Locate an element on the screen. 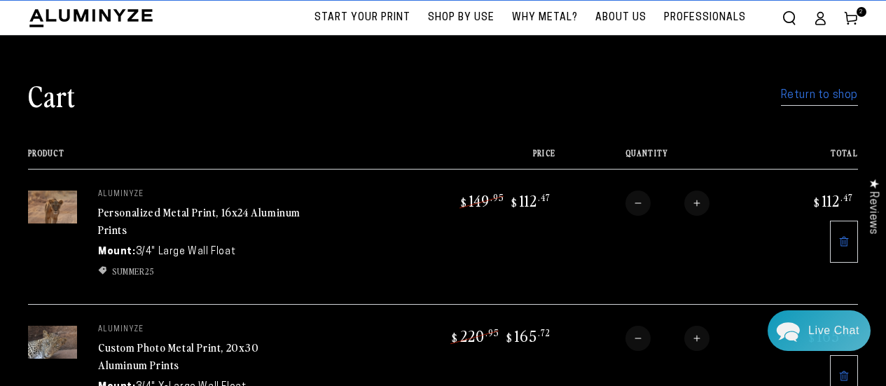 This screenshot has width=886, height=386. summary: Search our site is located at coordinates (789, 18).